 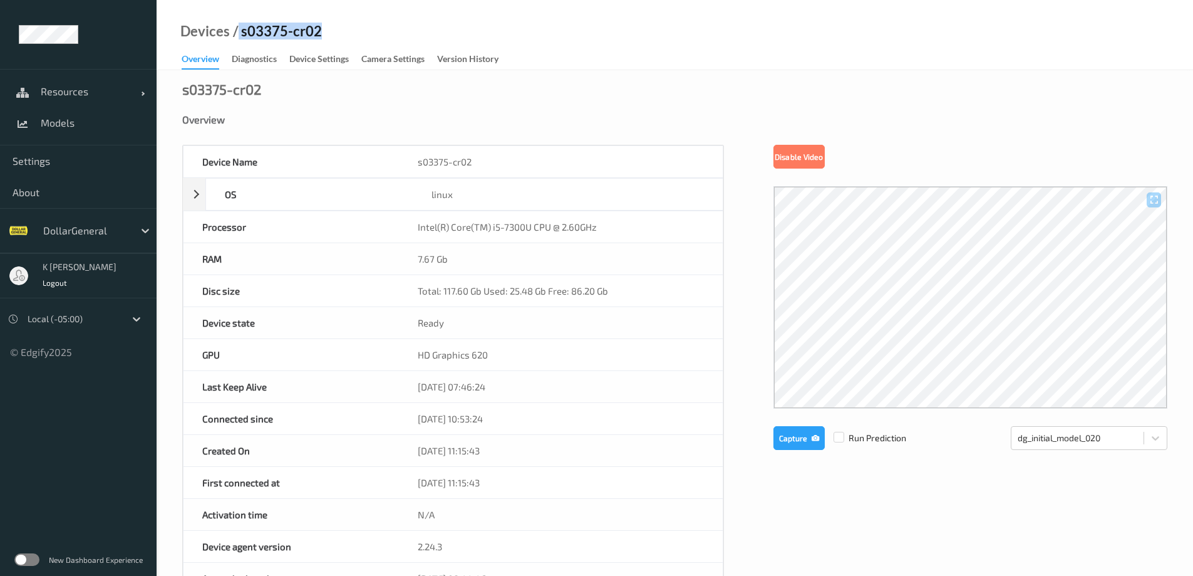 What do you see at coordinates (207, 60) in the screenshot?
I see `a: Overview` at bounding box center [207, 60].